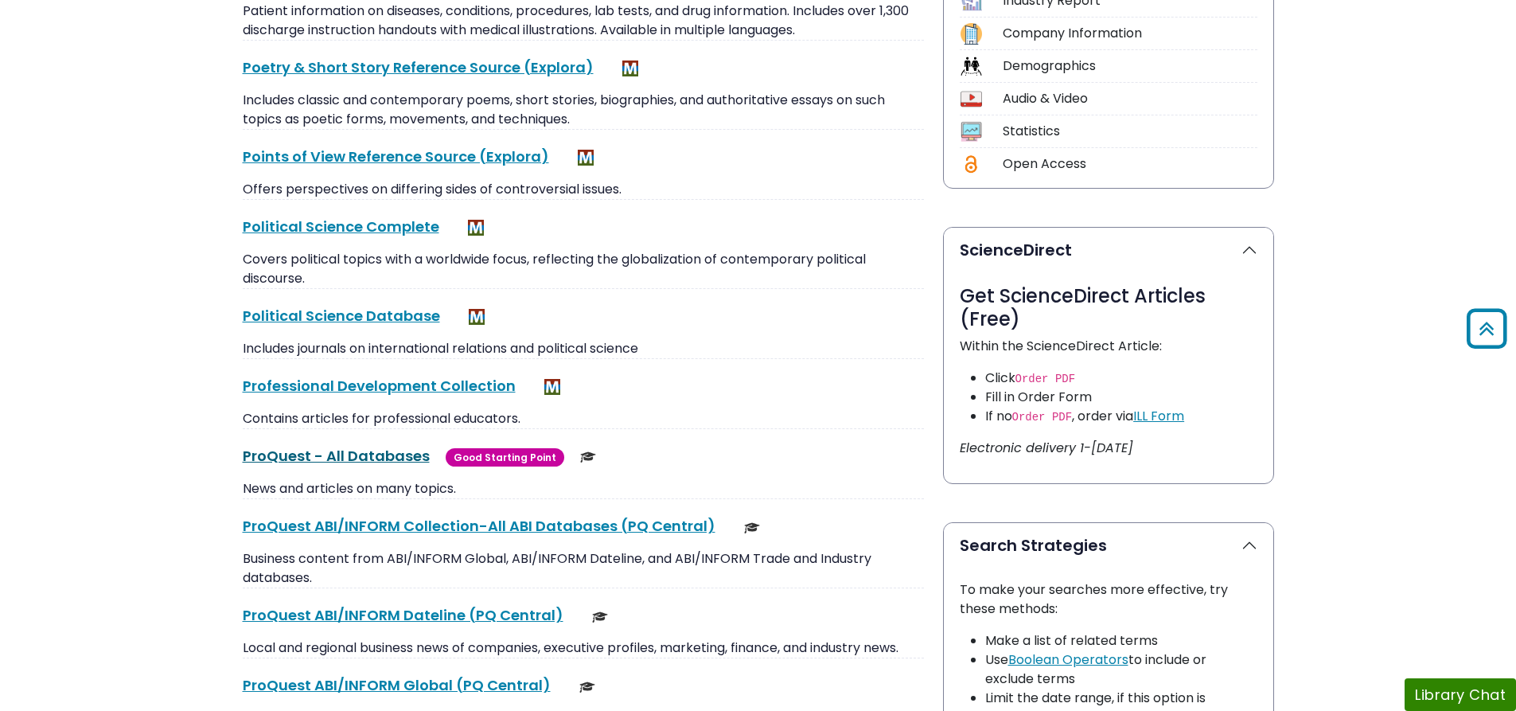  Describe the element at coordinates (971, 99) in the screenshot. I see `img: Icon Audio & Video` at that location.